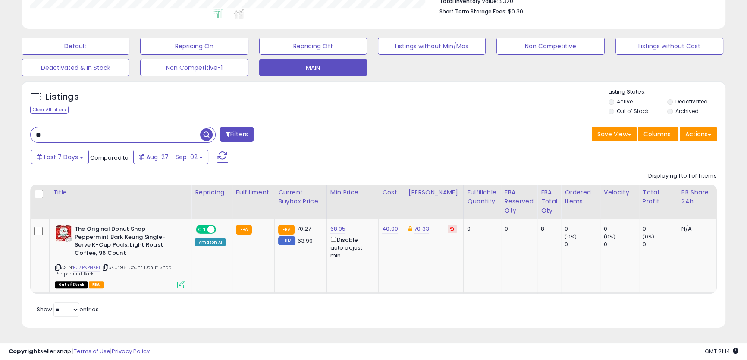  What do you see at coordinates (210, 242) in the screenshot?
I see `div: Amazon AI` at bounding box center [210, 242].